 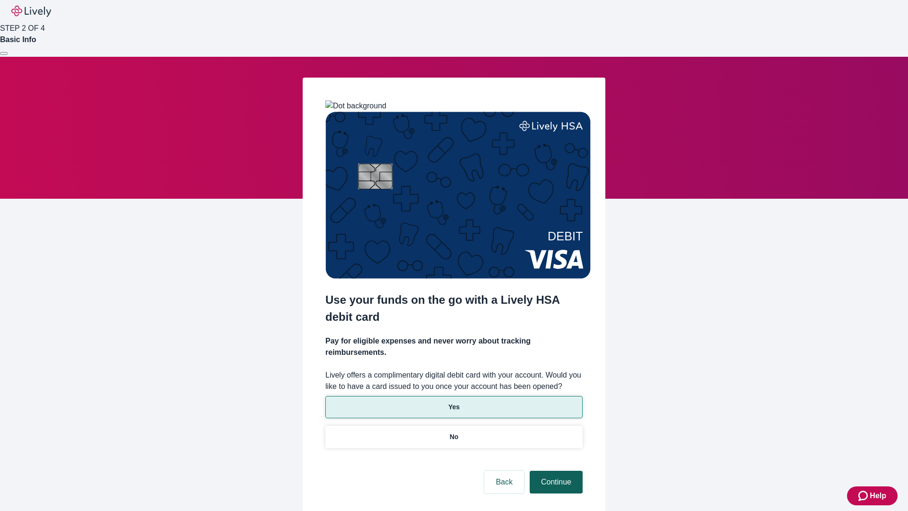 What do you see at coordinates (872, 496) in the screenshot?
I see `button: Zendesk support iconHelp` at bounding box center [872, 496].